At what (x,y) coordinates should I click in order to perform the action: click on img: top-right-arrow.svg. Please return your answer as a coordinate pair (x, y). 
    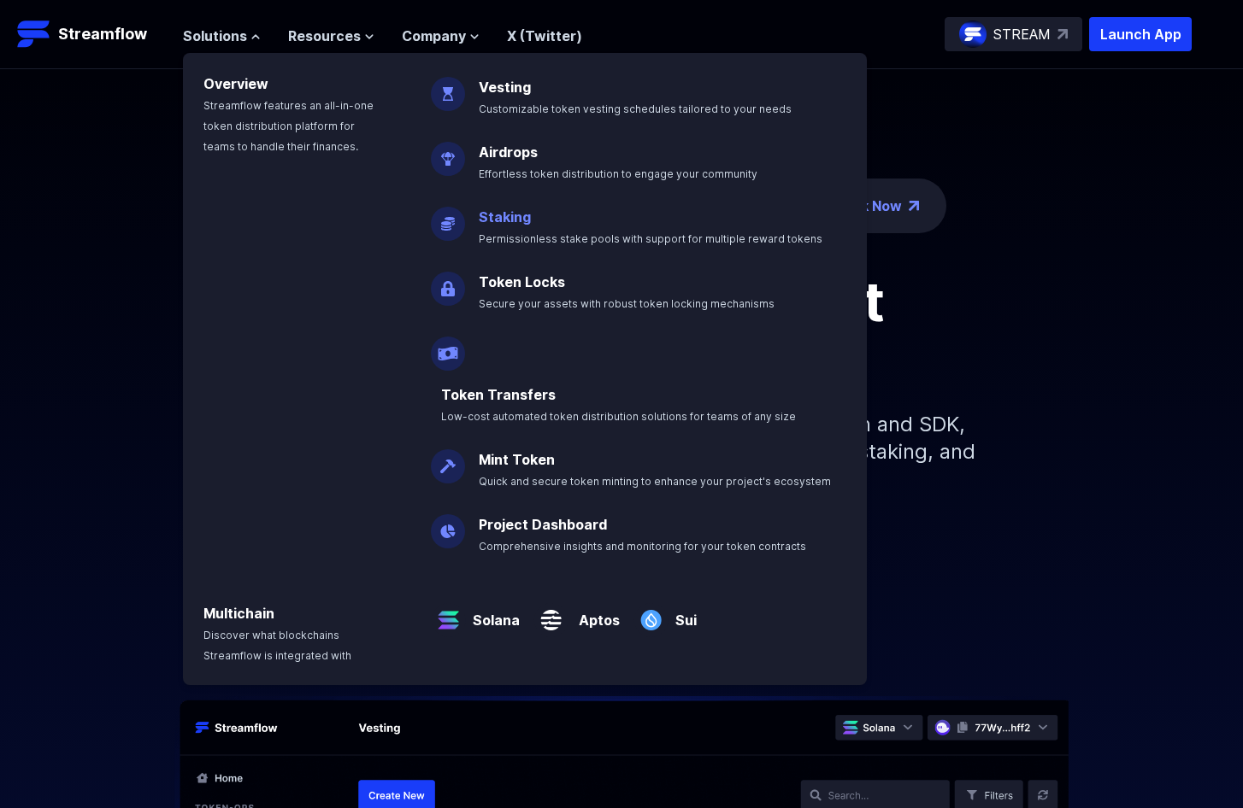
    Looking at the image, I should click on (1062, 34).